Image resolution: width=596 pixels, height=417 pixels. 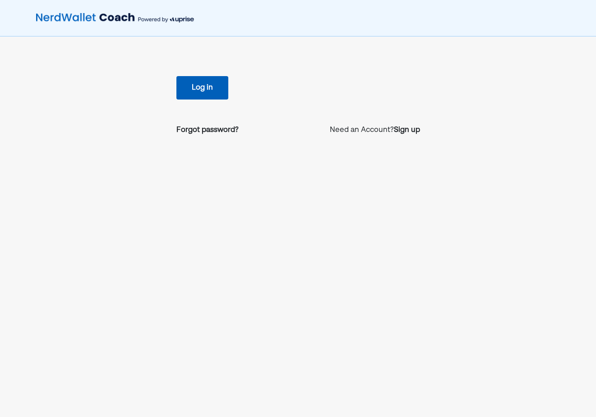 What do you see at coordinates (407, 130) in the screenshot?
I see `div: Sign up` at bounding box center [407, 130].